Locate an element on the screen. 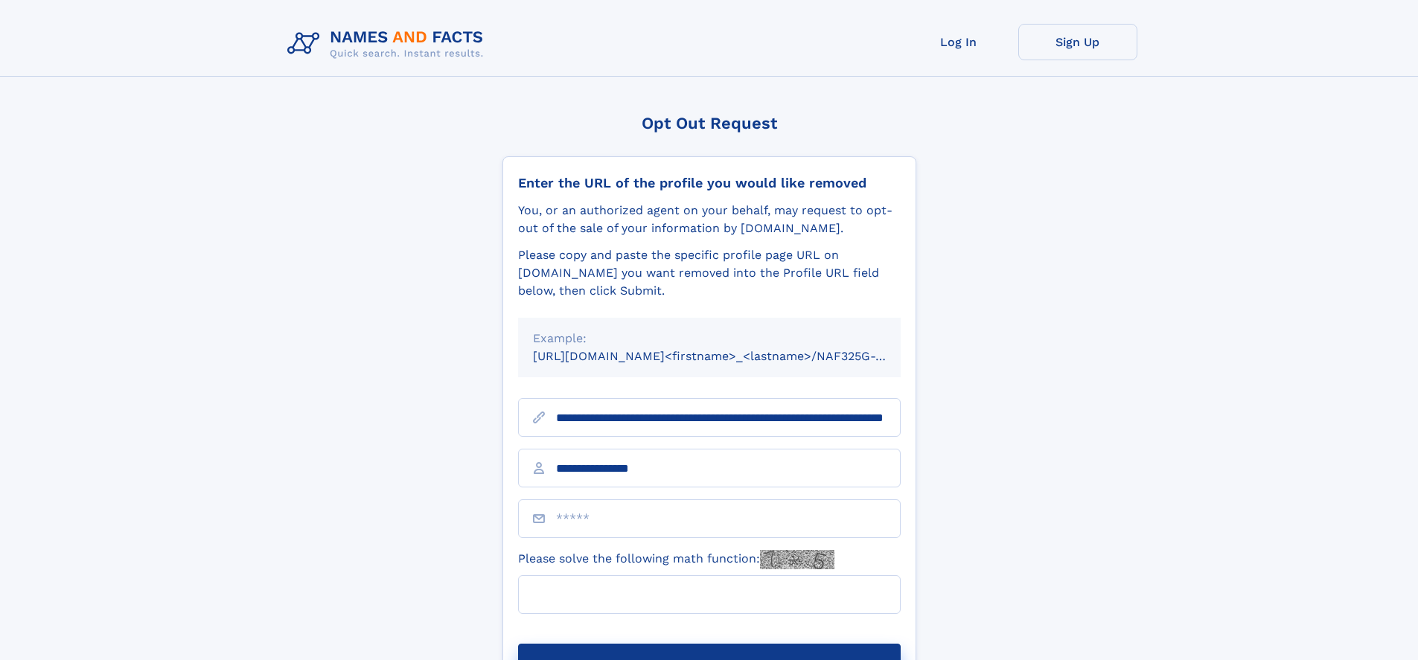  div: Enter the URL of the profile you would like removed is located at coordinates (710, 183).